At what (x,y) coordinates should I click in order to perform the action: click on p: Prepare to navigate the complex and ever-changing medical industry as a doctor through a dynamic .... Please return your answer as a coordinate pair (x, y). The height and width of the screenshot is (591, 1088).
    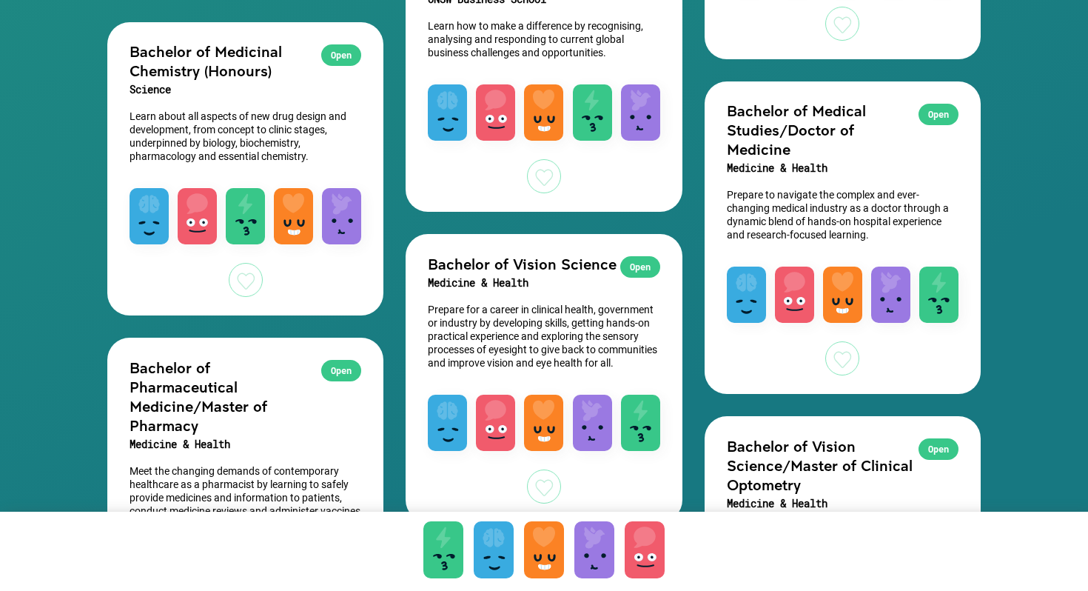
    Looking at the image, I should click on (843, 215).